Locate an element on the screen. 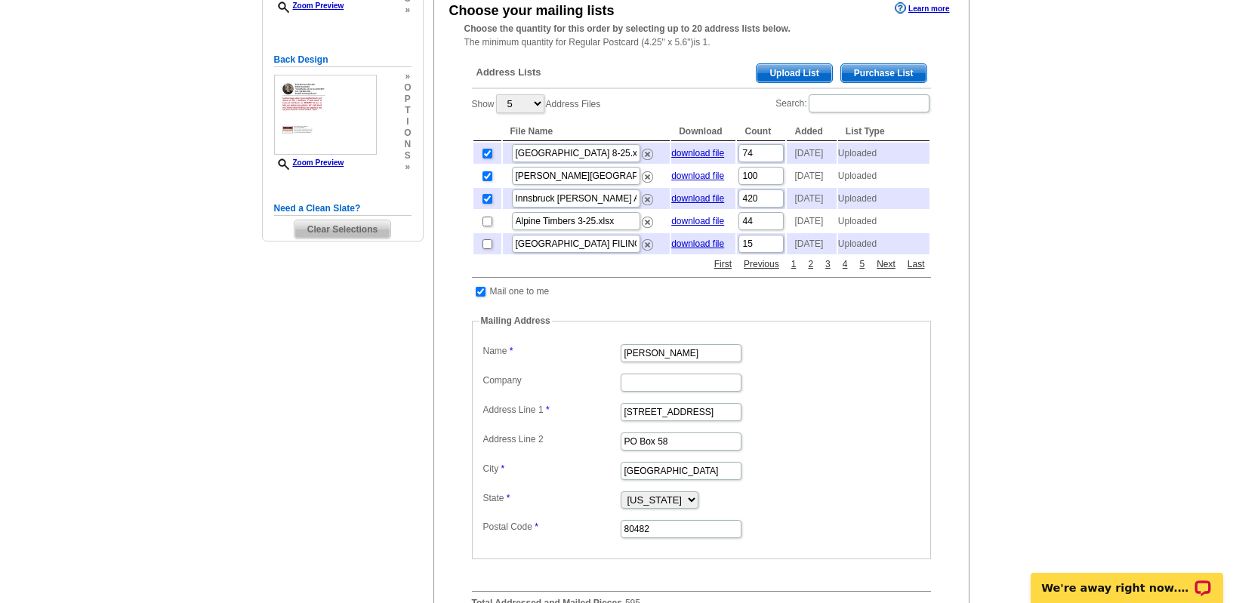 The width and height of the screenshot is (1233, 603). button: Open LiveChat chat widget is located at coordinates (183, 32).